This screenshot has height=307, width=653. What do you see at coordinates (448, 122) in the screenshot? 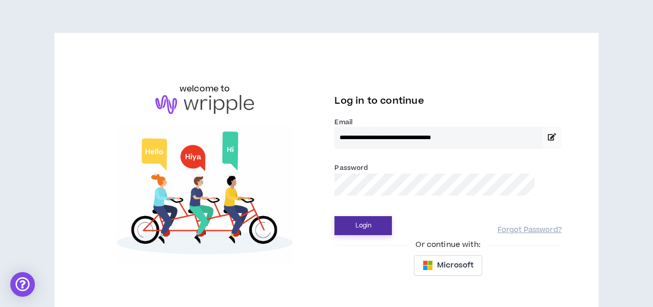
I see `label: Email` at bounding box center [448, 122].